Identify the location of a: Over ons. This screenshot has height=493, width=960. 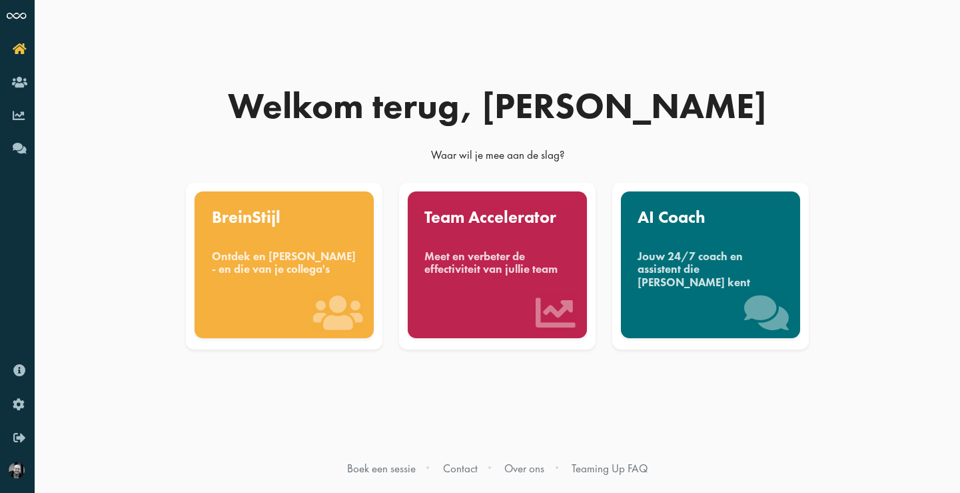
(525, 468).